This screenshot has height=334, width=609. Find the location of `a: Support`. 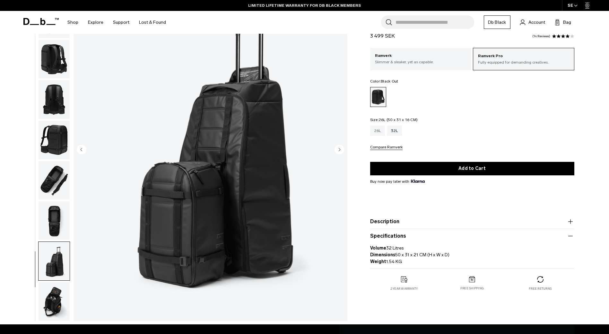

a: Support is located at coordinates (121, 22).